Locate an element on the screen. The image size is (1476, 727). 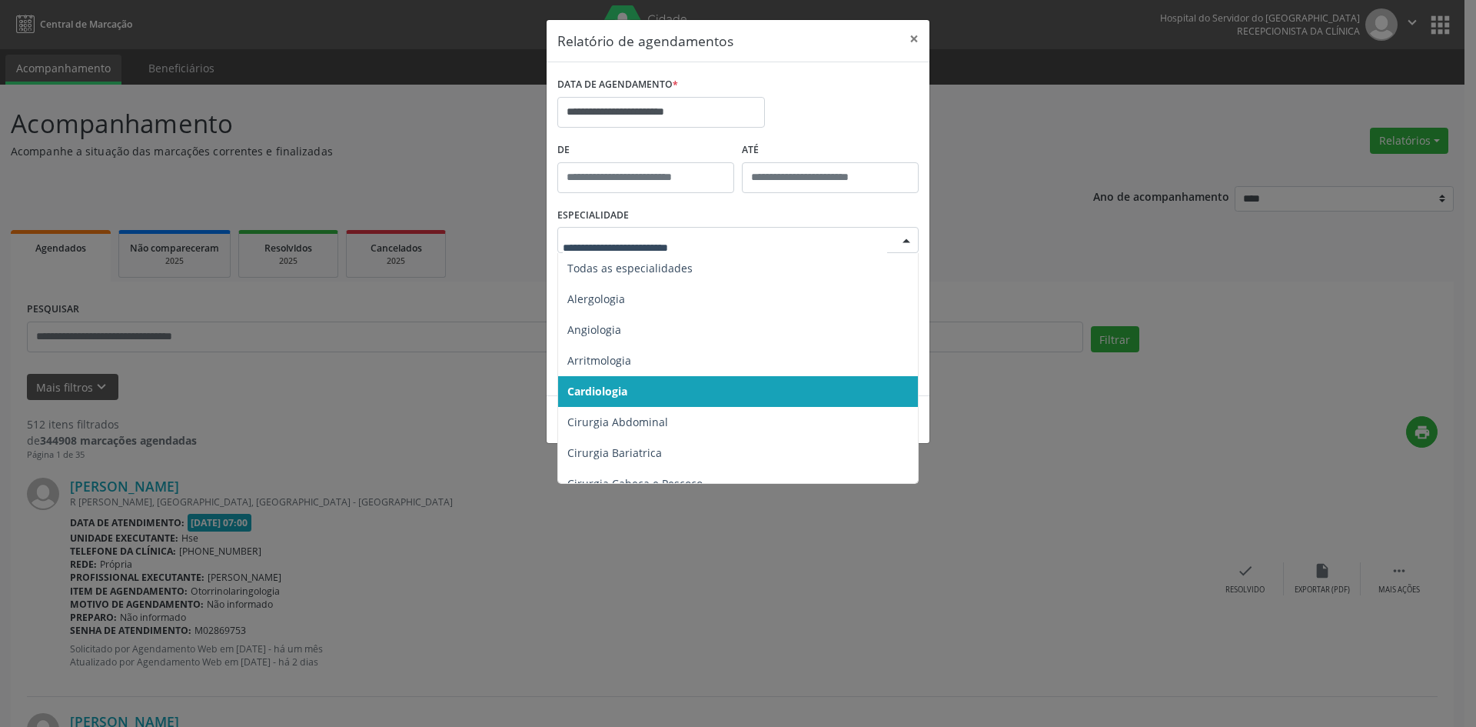
span: Cirurgia Bariatrica is located at coordinates (614, 452).